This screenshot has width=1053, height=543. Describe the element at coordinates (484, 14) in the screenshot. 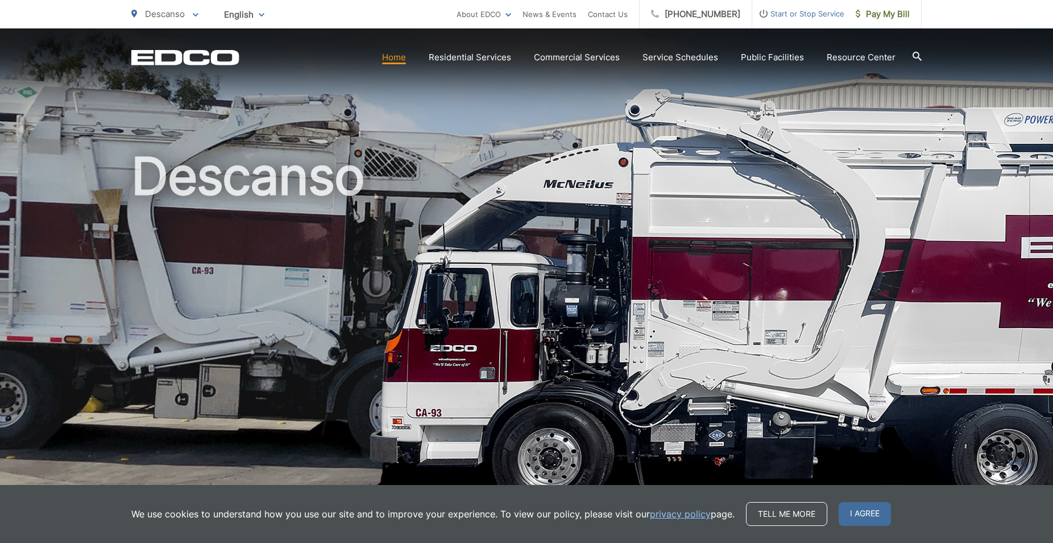

I see `a: About EDCO` at that location.